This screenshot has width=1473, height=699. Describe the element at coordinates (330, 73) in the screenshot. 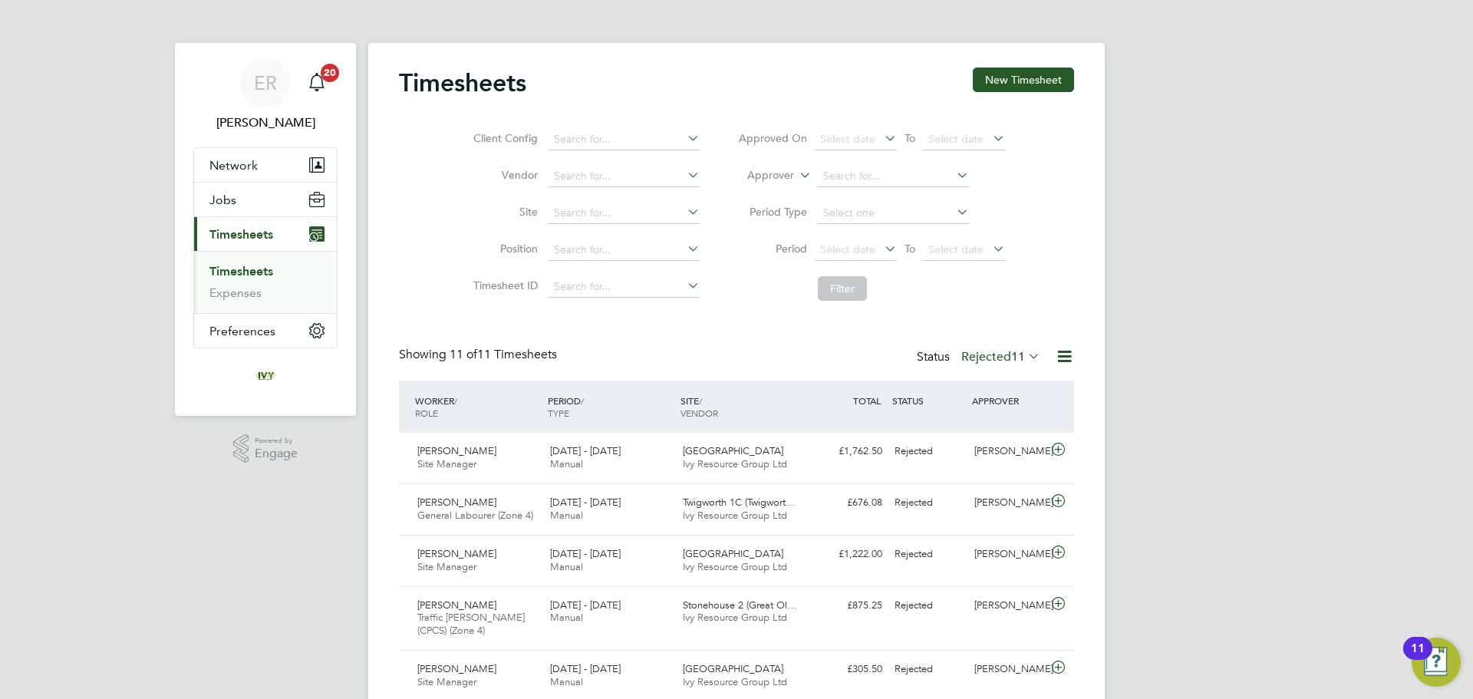

I see `span: 20` at that location.